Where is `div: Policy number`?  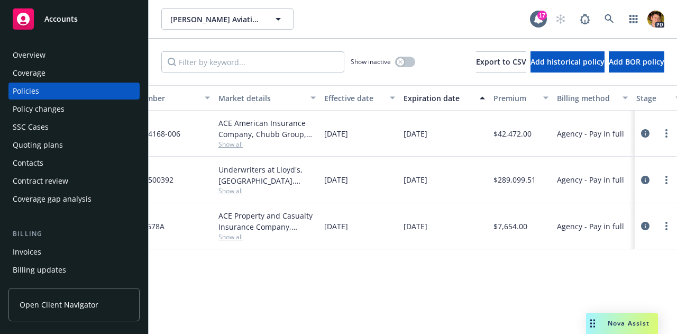
div: Policy number is located at coordinates (156, 98).